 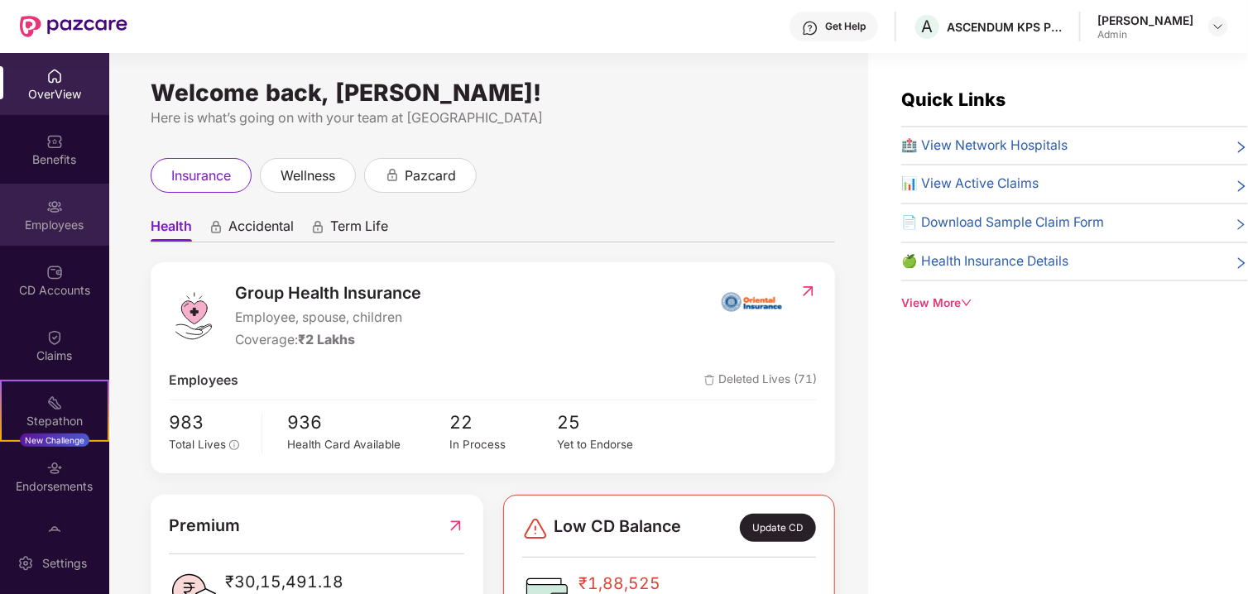 I want to click on div: Stepathon, so click(x=55, y=421).